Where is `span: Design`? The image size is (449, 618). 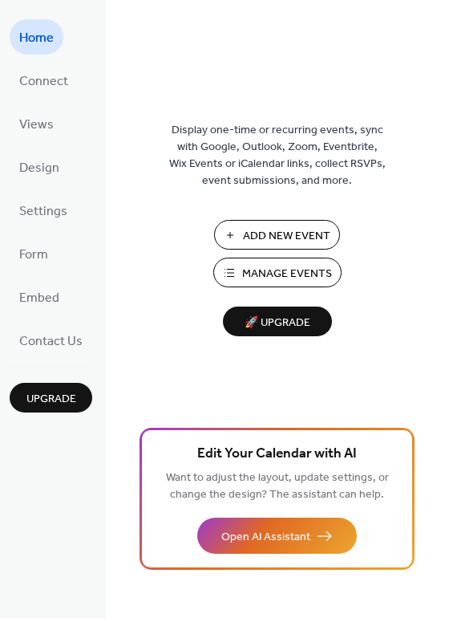 span: Design is located at coordinates (39, 169).